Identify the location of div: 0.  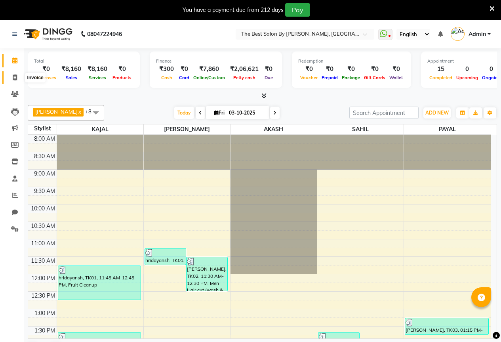
(467, 69).